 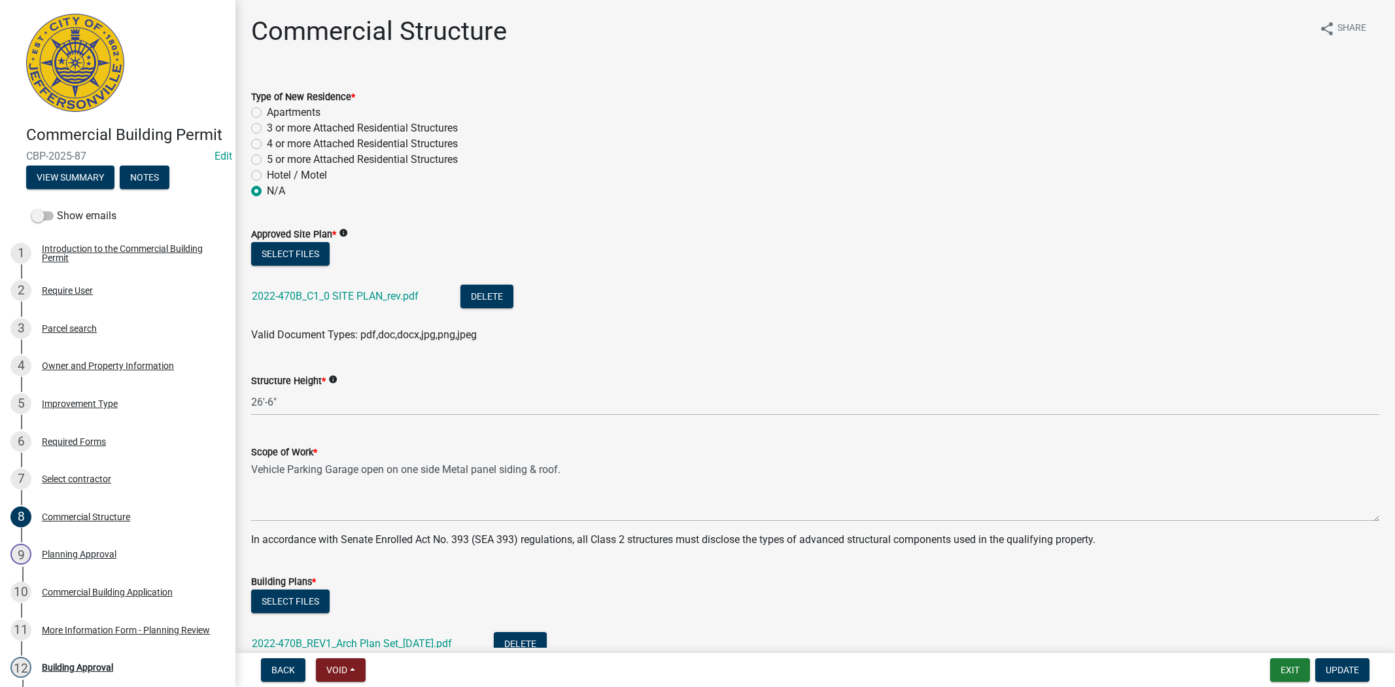 What do you see at coordinates (379, 31) in the screenshot?
I see `h1: Commercial Structure` at bounding box center [379, 31].